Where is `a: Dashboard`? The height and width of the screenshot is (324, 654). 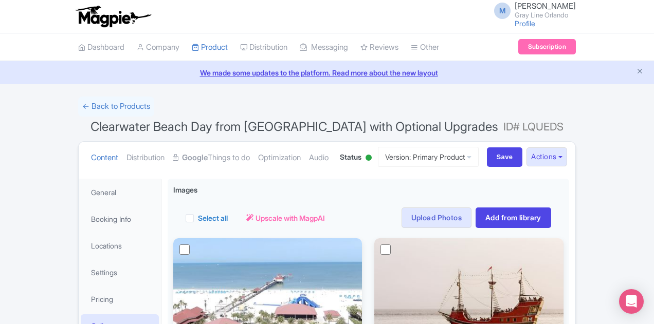 a: Dashboard is located at coordinates (101, 47).